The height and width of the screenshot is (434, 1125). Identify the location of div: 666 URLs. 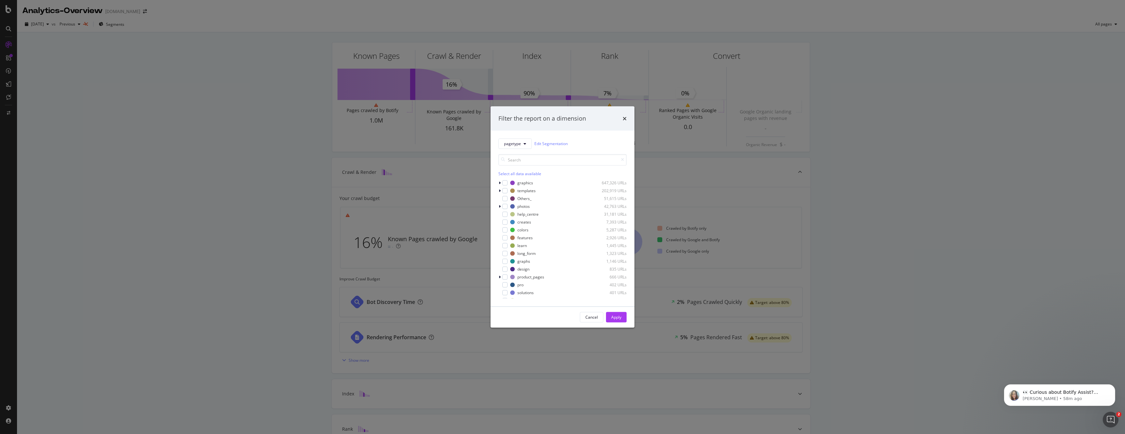
(611, 277).